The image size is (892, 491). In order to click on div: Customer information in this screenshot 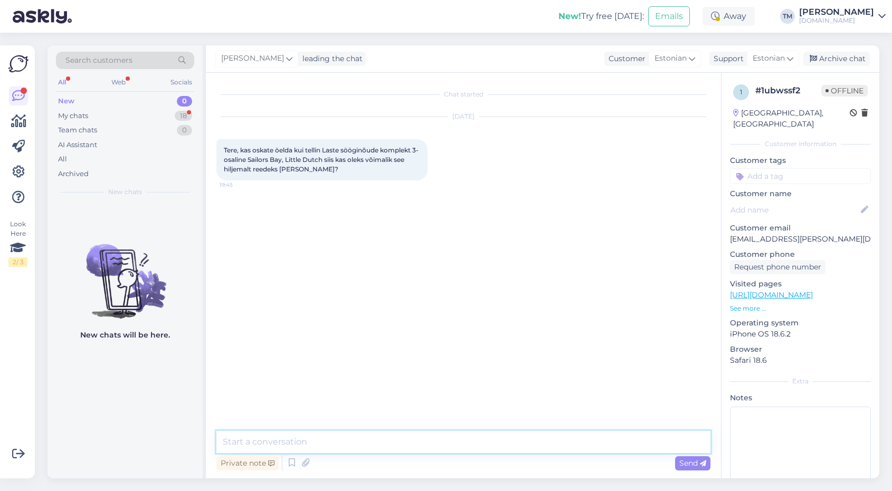, I will do `click(800, 144)`.